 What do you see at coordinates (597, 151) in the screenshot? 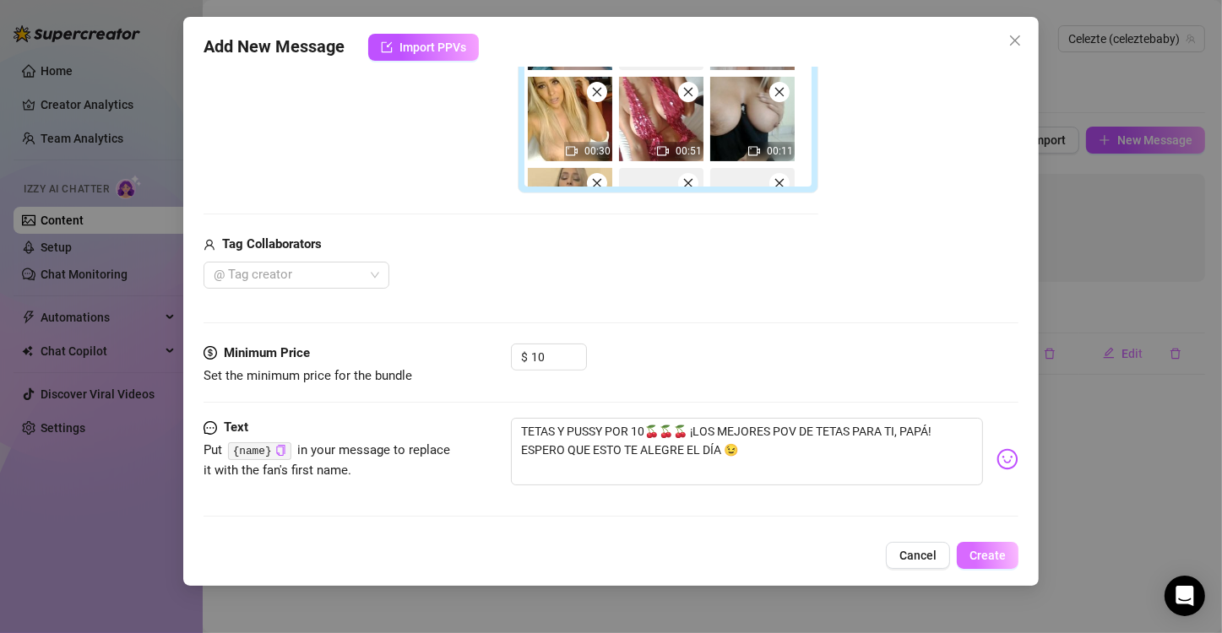
I see `span: 00:30` at bounding box center [597, 151].